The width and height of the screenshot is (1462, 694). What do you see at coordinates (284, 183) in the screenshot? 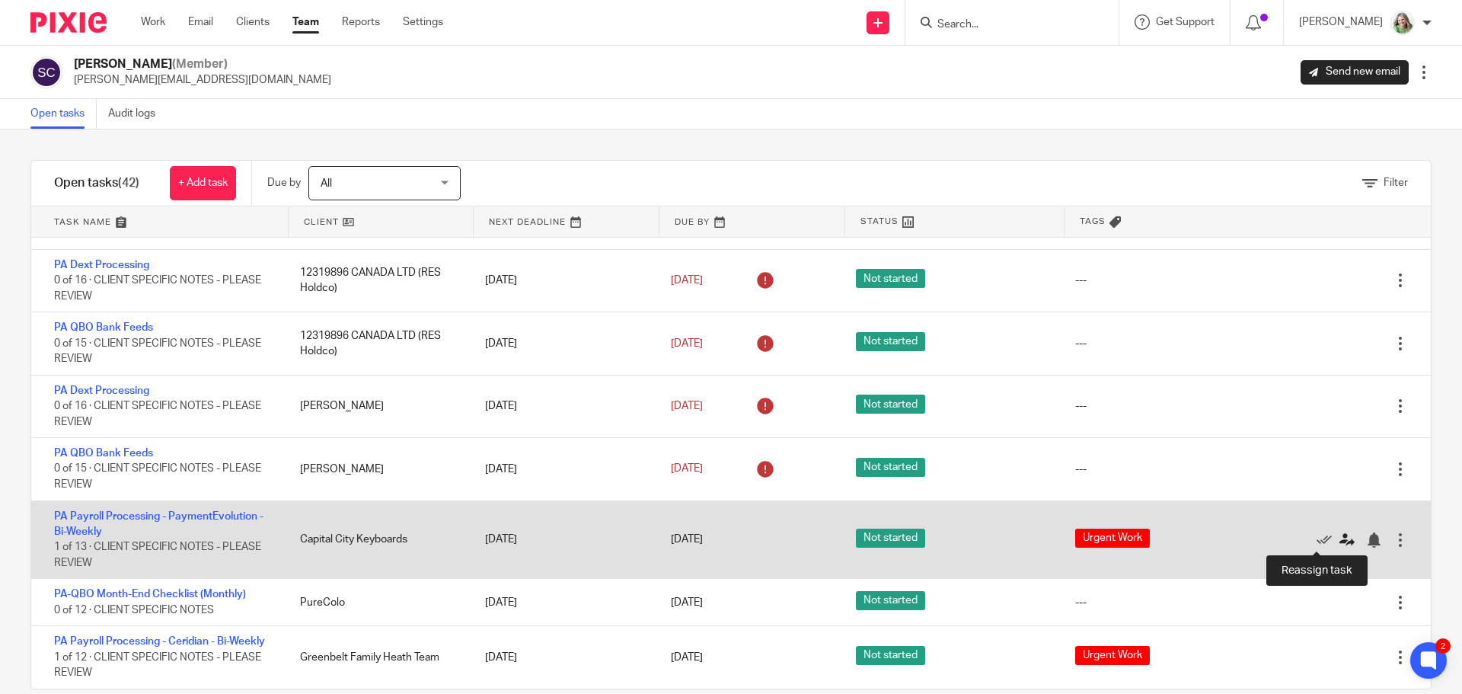
I see `p: Due by` at bounding box center [284, 183].